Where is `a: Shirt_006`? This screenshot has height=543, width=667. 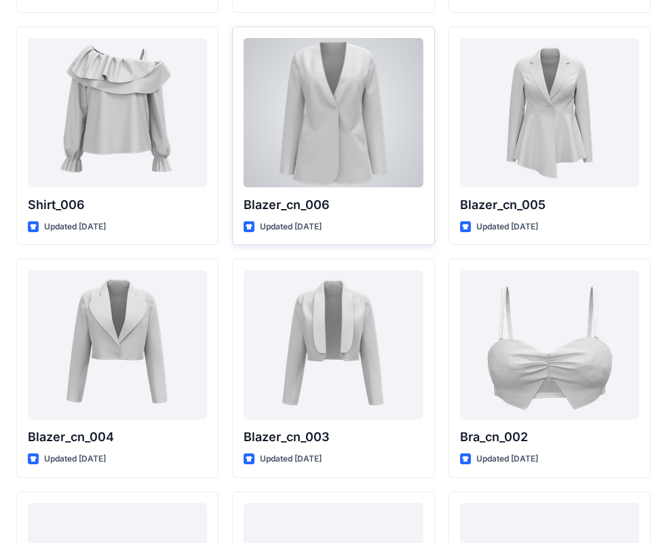
a: Shirt_006 is located at coordinates (117, 113).